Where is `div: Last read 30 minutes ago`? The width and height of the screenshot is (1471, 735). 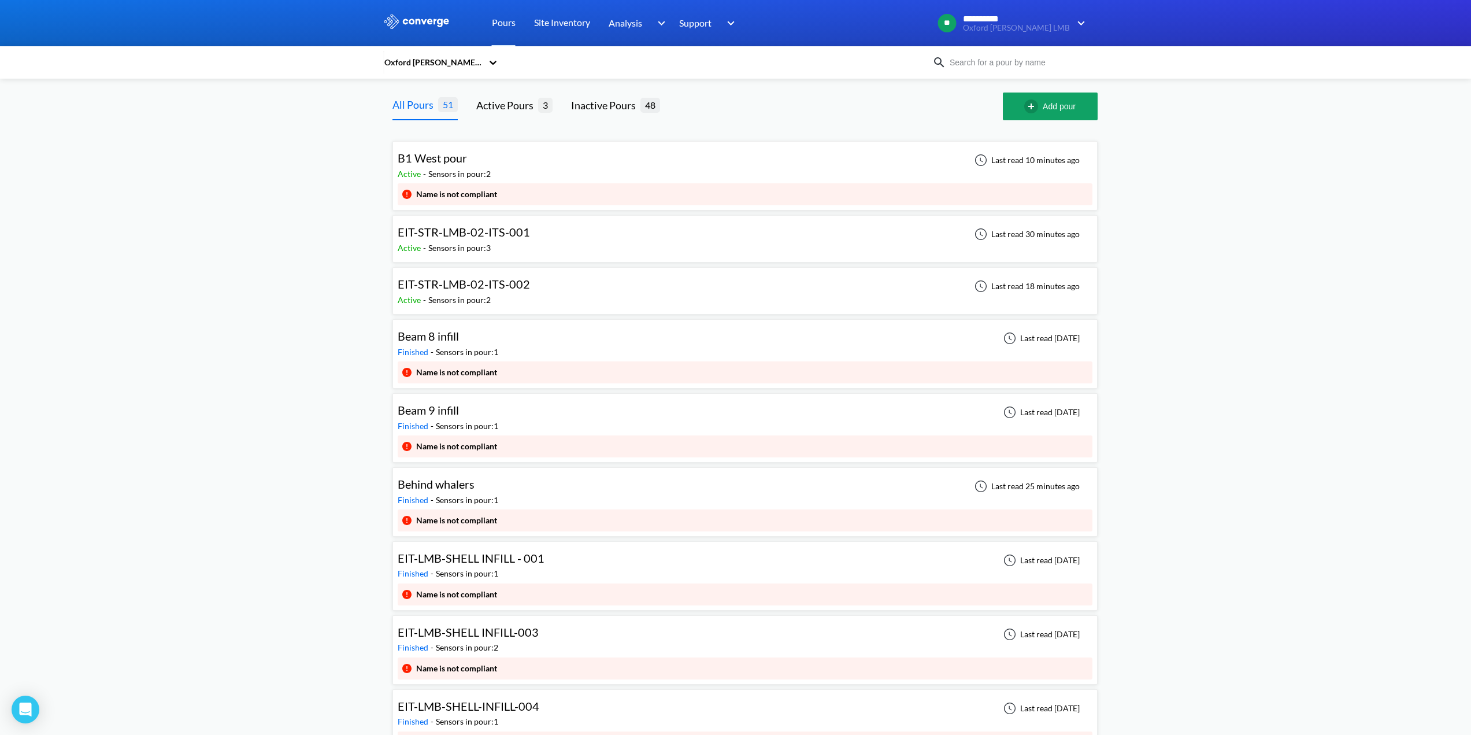 div: Last read 30 minutes ago is located at coordinates (1025, 234).